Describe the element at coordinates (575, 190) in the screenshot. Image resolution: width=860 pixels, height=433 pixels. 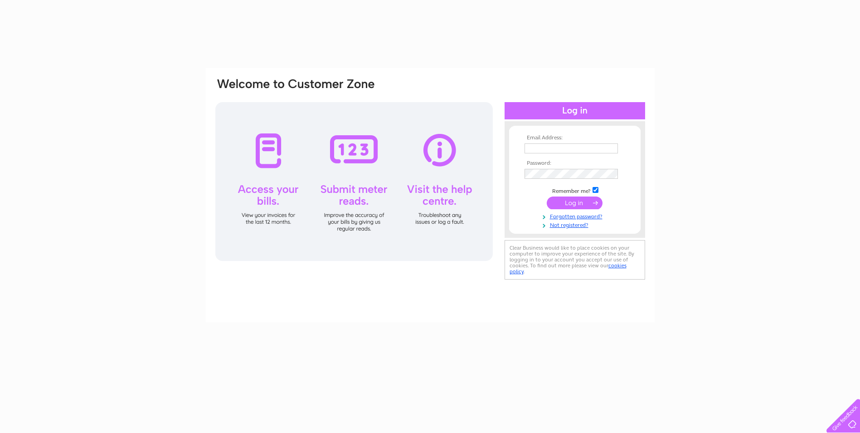
I see `td: Remember me?` at that location.